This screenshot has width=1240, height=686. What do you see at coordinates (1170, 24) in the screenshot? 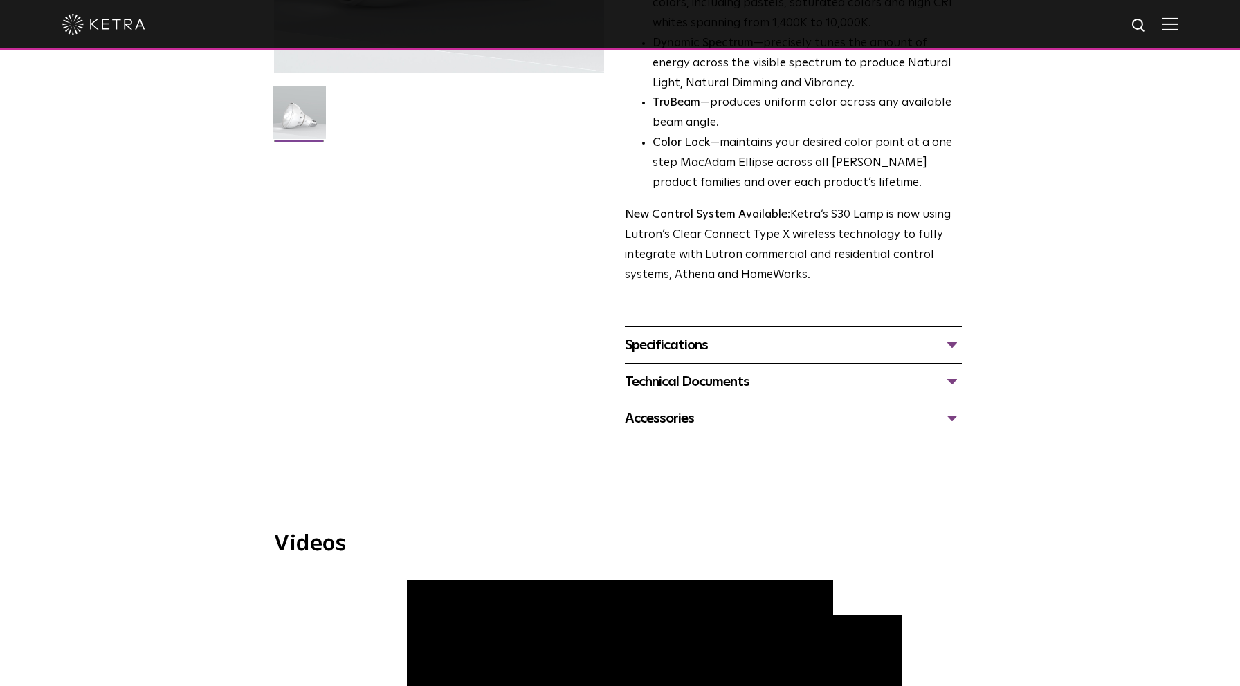
I see `img: Hamburger%20Nav.svg` at bounding box center [1170, 24].